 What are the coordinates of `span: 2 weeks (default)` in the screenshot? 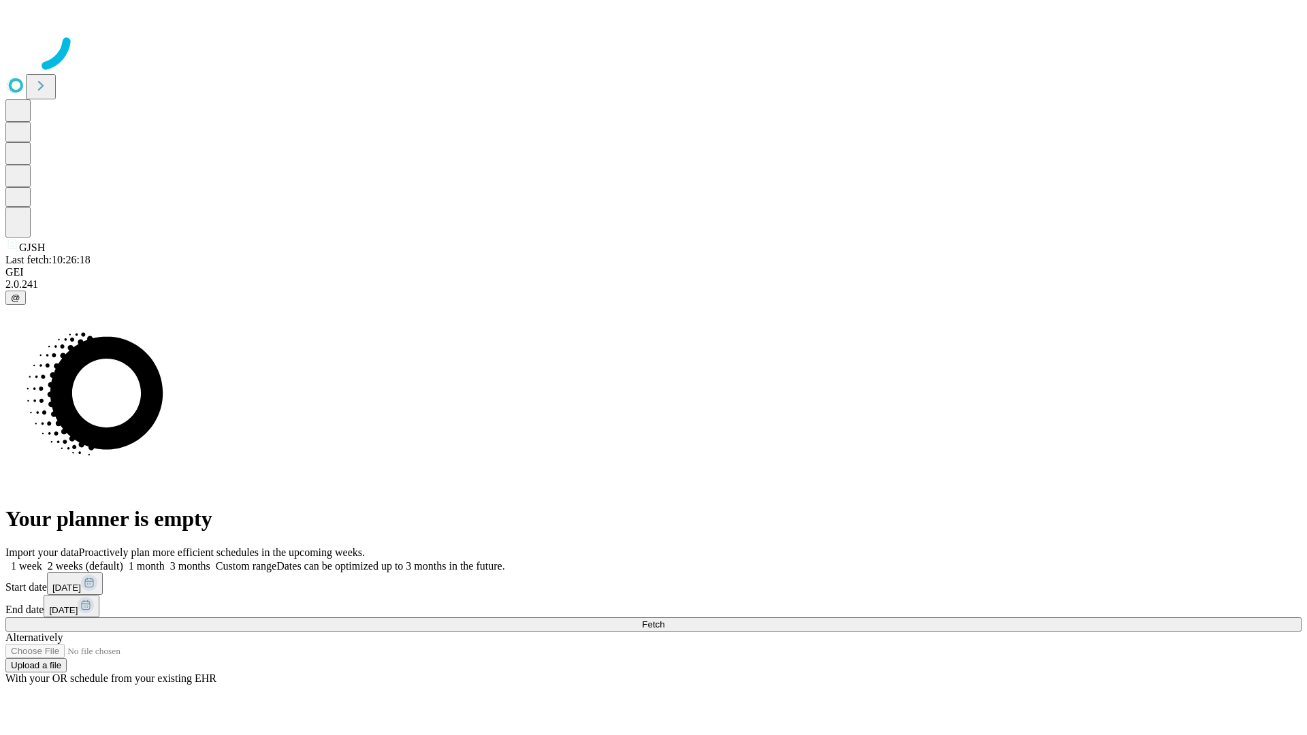 It's located at (85, 565).